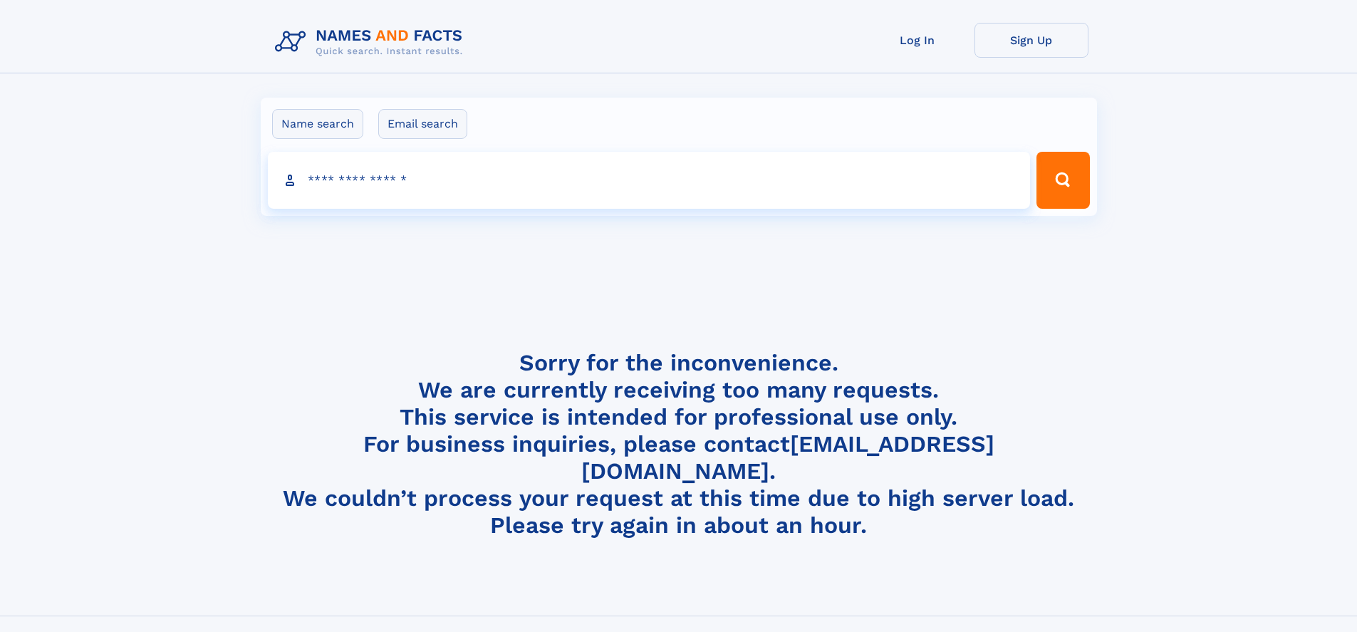 The height and width of the screenshot is (632, 1357). I want to click on input: search input, so click(649, 180).